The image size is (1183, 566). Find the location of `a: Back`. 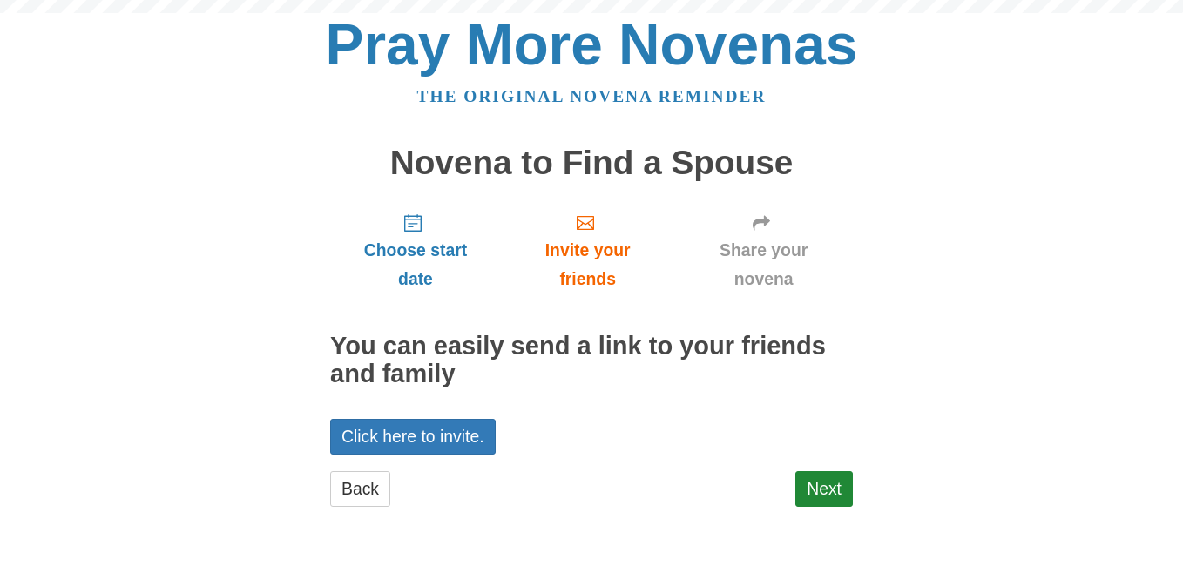

a: Back is located at coordinates (360, 489).